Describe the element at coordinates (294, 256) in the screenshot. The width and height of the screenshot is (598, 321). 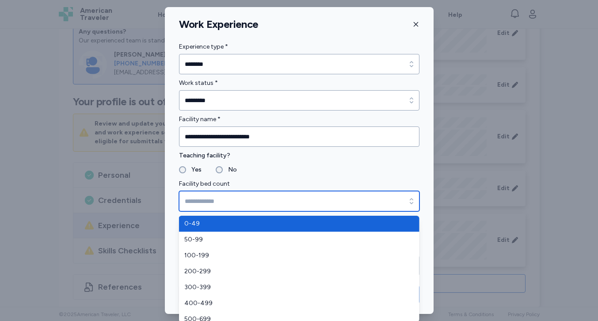
I see `span: 100-199` at that location.